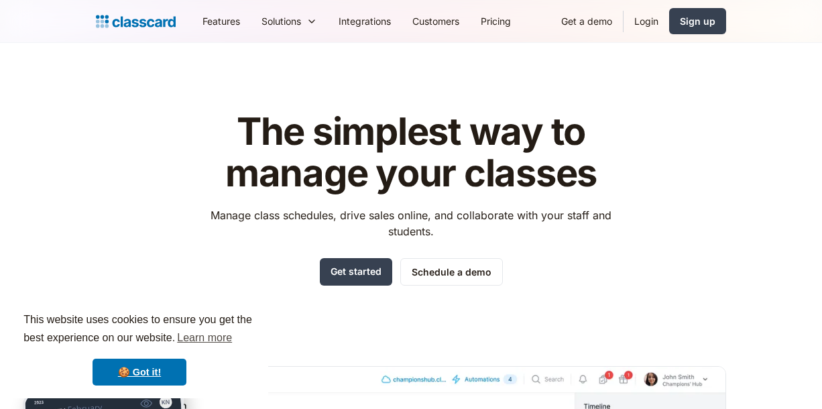  I want to click on a: Schedule a demo, so click(451, 271).